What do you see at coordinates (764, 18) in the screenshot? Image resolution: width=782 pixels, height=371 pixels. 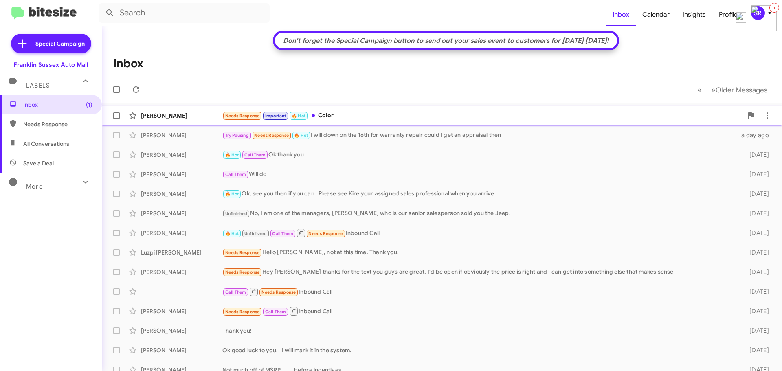 I see `img: minimized-icon.png` at bounding box center [764, 18].